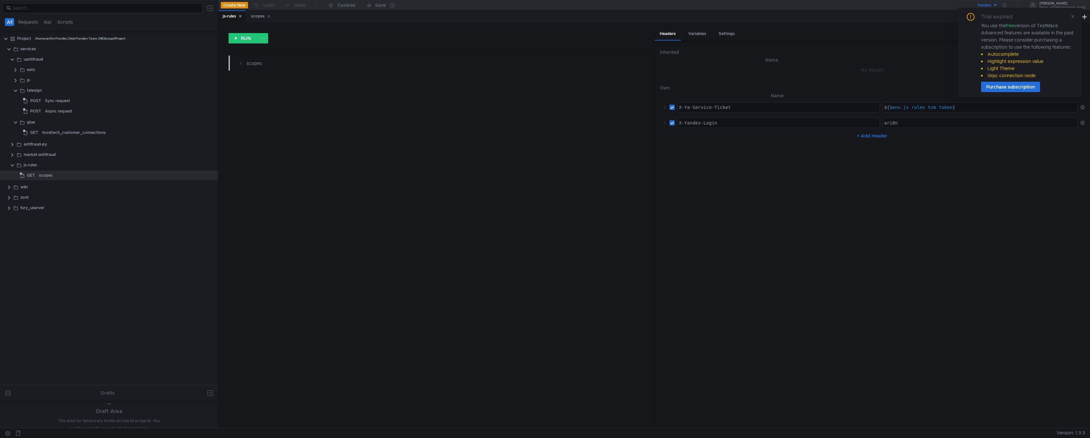 The height and width of the screenshot is (438, 1090). What do you see at coordinates (264, 5) in the screenshot?
I see `button: Undo` at bounding box center [264, 5].